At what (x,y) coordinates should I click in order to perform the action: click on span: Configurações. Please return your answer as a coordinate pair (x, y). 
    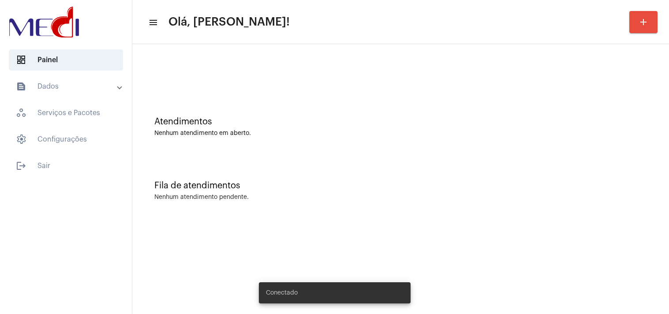
    Looking at the image, I should click on (66, 139).